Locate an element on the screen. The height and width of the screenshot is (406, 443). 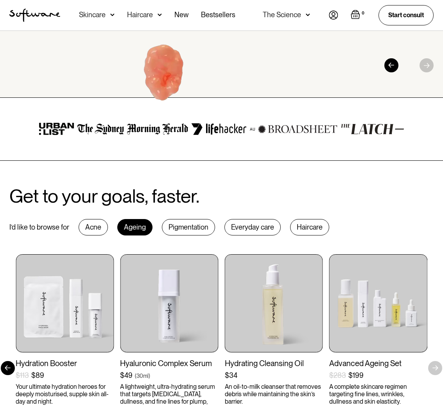
div: Advanced Ageing Set is located at coordinates (378, 363).